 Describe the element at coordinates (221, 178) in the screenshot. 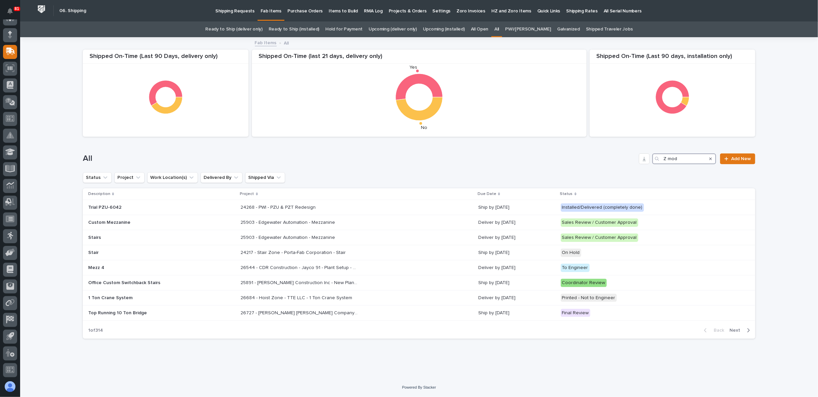

I see `button: Delivered By` at that location.